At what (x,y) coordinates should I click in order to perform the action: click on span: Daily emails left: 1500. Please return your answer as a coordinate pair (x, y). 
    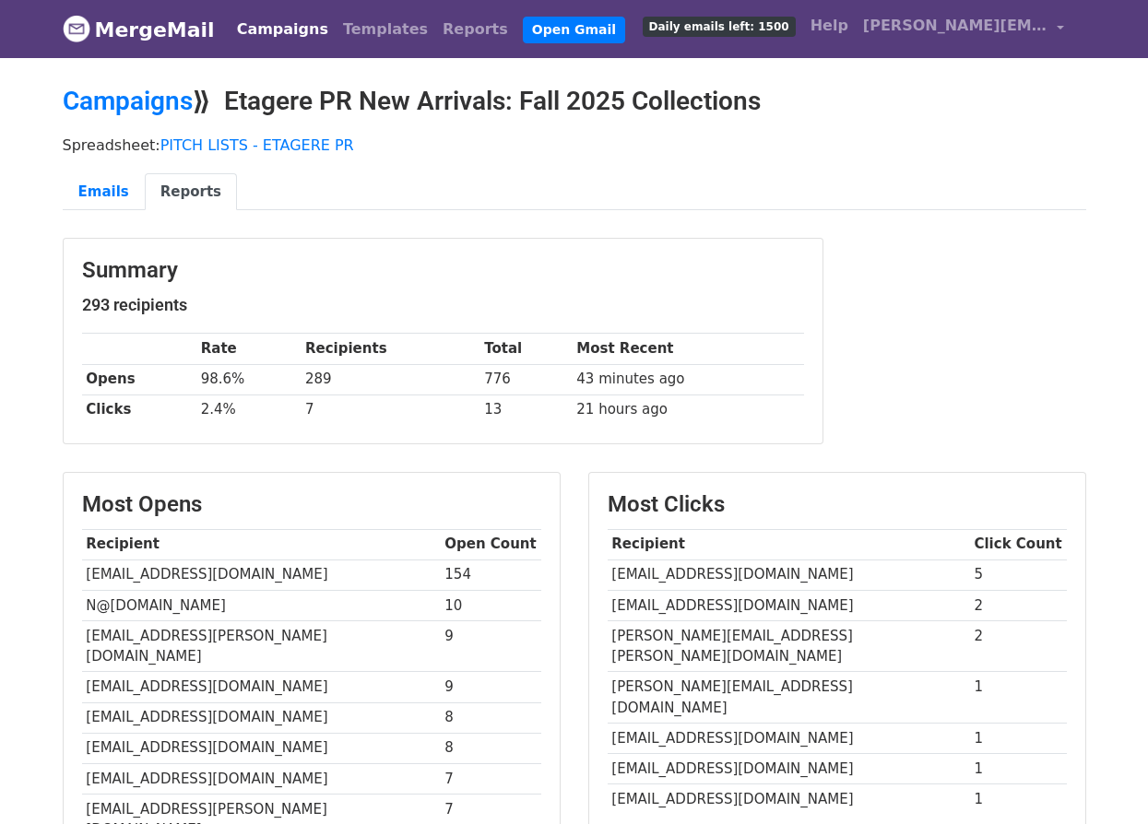
    Looking at the image, I should click on (719, 27).